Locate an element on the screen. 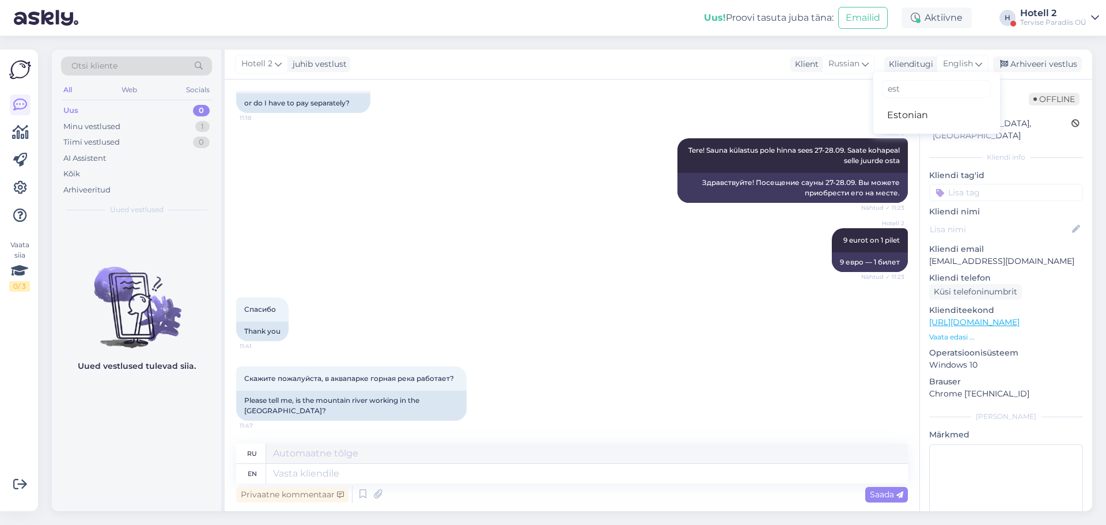 This screenshot has height=525, width=1106. span: Tere! Sauna külastus pole hinna sees 27-28.09. Saate kohapeal selle juurde osta is located at coordinates (795, 155).